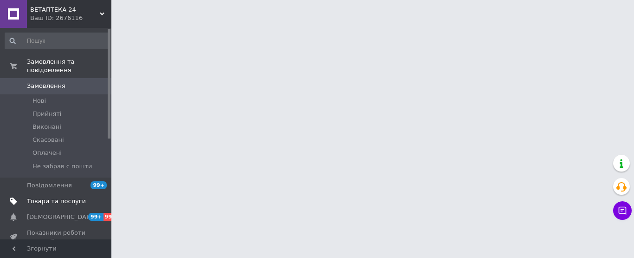 Image resolution: width=634 pixels, height=258 pixels. What do you see at coordinates (62, 166) in the screenshot?
I see `span: Не забрав с пошти` at bounding box center [62, 166].